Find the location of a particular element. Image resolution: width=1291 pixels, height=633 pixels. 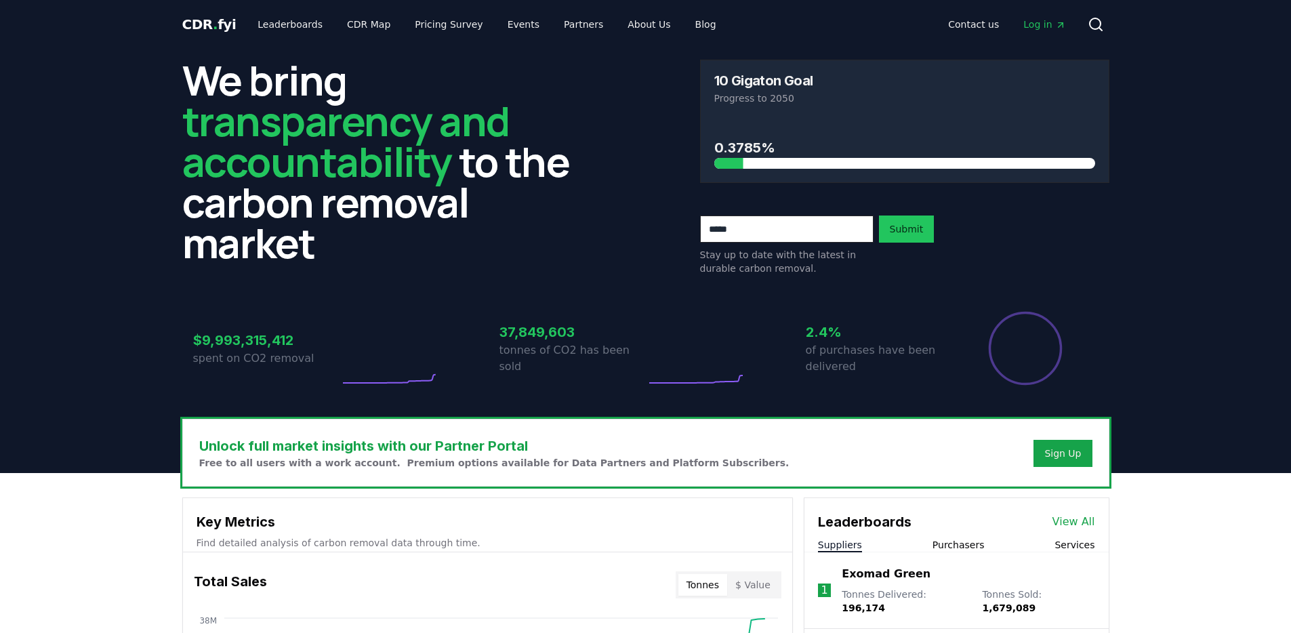

p: spent on CO2 removal is located at coordinates (266, 359).